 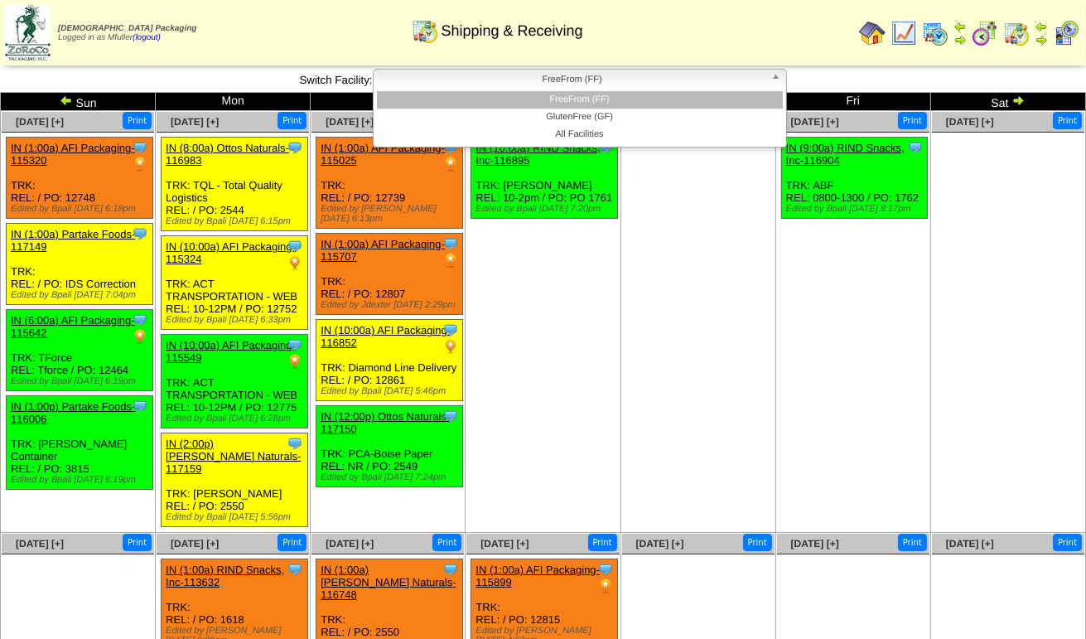 I want to click on a: IN (1:00a) Partake Foods-117149, so click(x=73, y=240).